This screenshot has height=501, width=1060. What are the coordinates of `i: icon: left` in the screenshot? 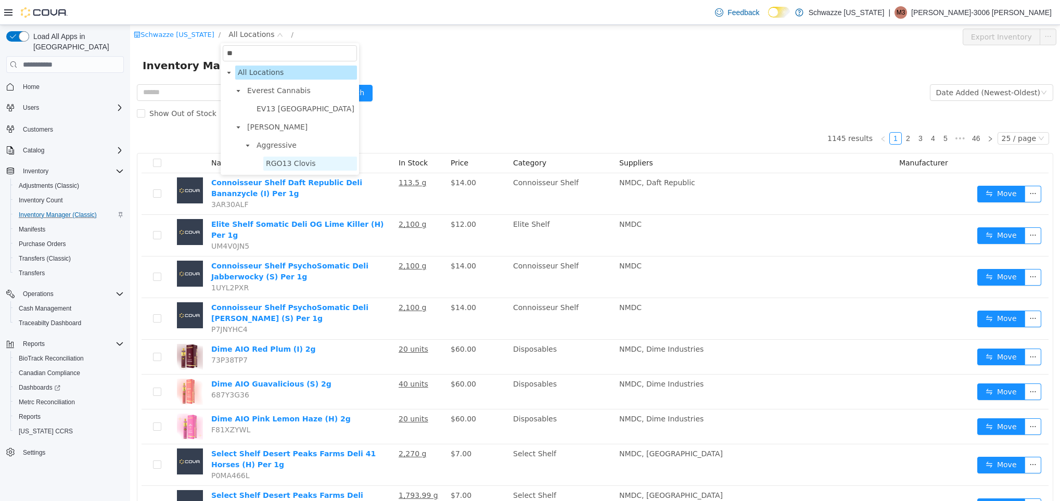 It's located at (753, 114).